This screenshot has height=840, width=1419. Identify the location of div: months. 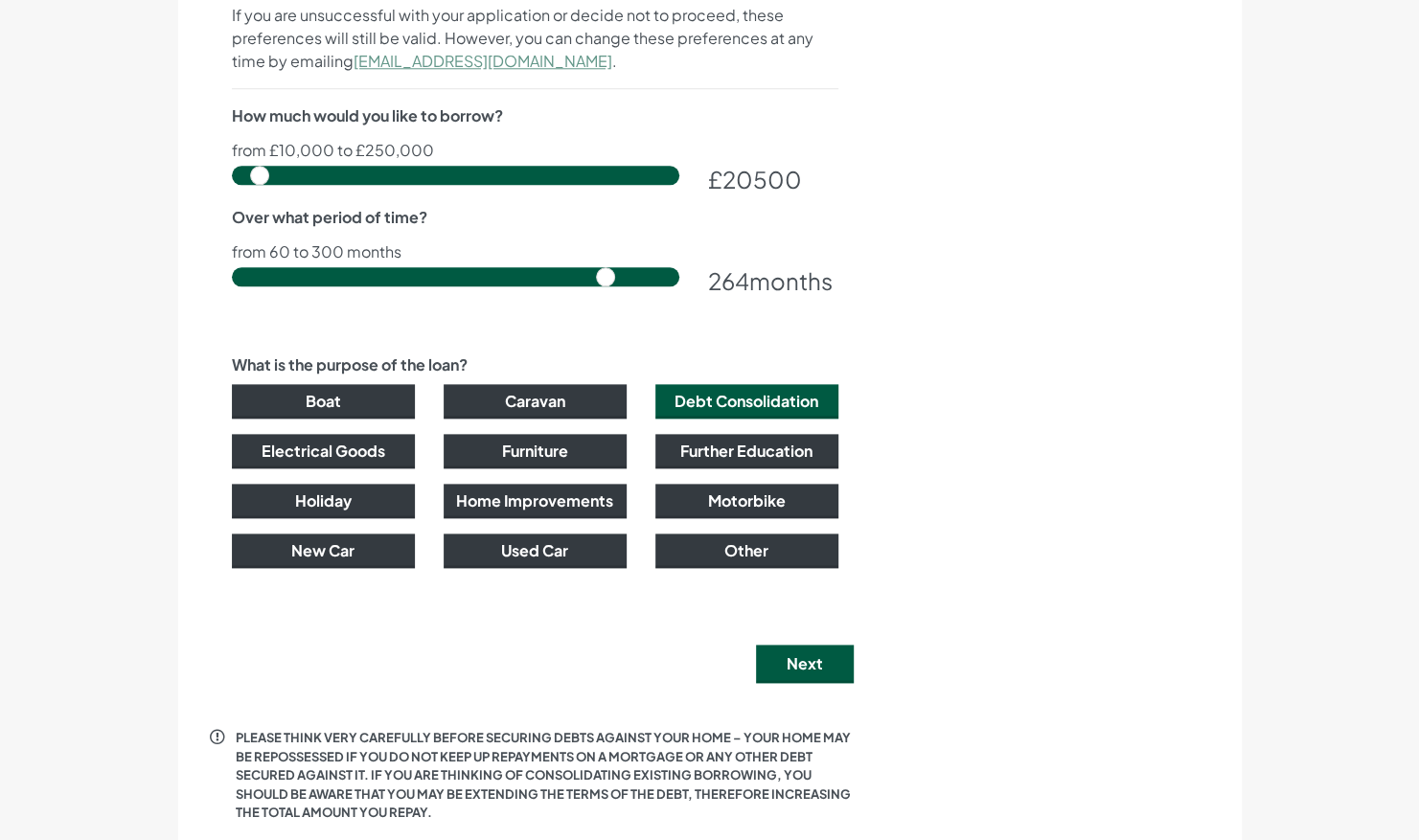
(774, 281).